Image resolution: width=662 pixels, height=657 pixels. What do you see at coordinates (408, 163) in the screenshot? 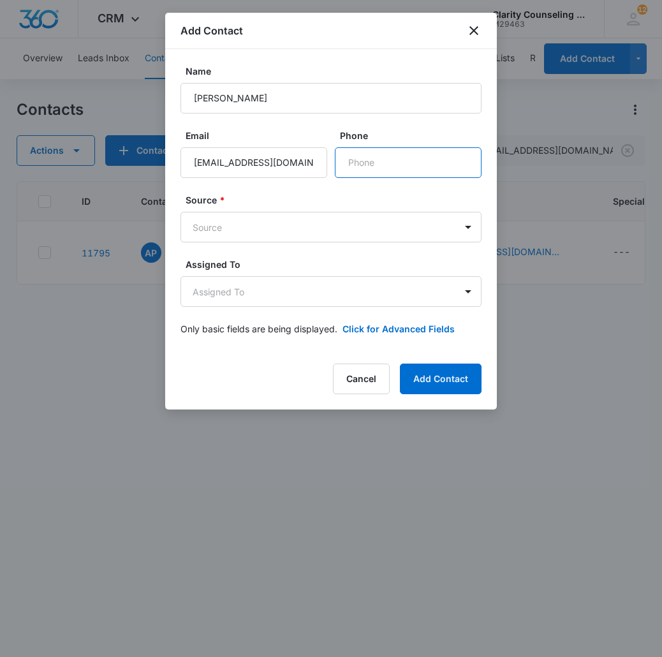
I see `input: Phone` at bounding box center [408, 163].